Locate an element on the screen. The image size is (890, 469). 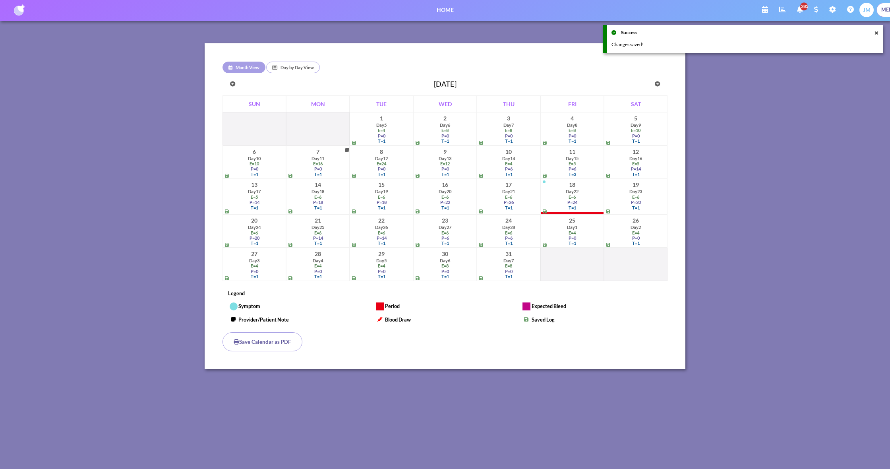
span: 7 is located at coordinates (318, 151).